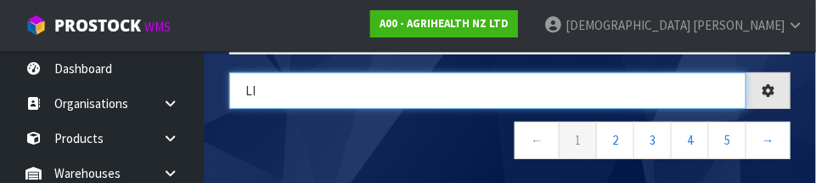  Describe the element at coordinates (727, 139) in the screenshot. I see `a: 5` at that location.